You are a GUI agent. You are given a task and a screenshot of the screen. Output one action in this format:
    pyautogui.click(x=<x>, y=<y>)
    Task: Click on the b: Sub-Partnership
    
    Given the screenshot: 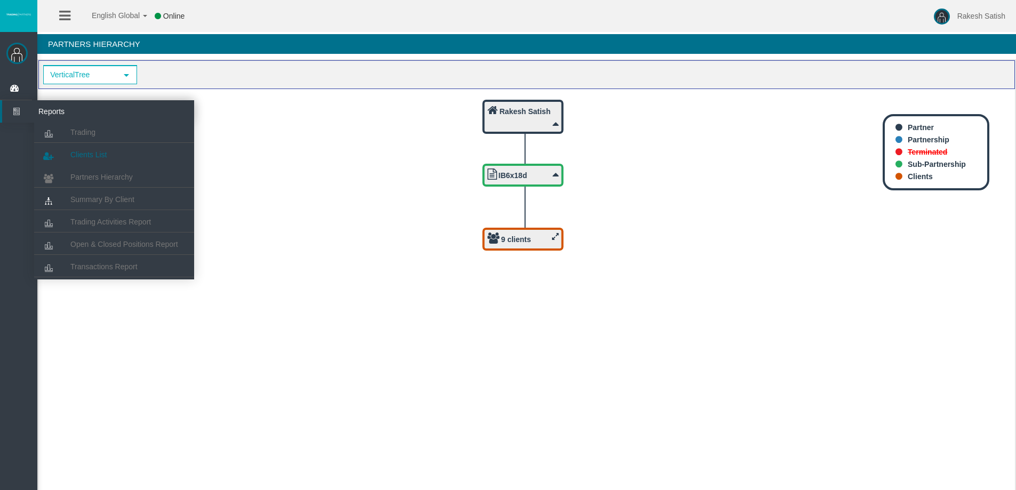 What is the action you would take?
    pyautogui.click(x=936, y=164)
    